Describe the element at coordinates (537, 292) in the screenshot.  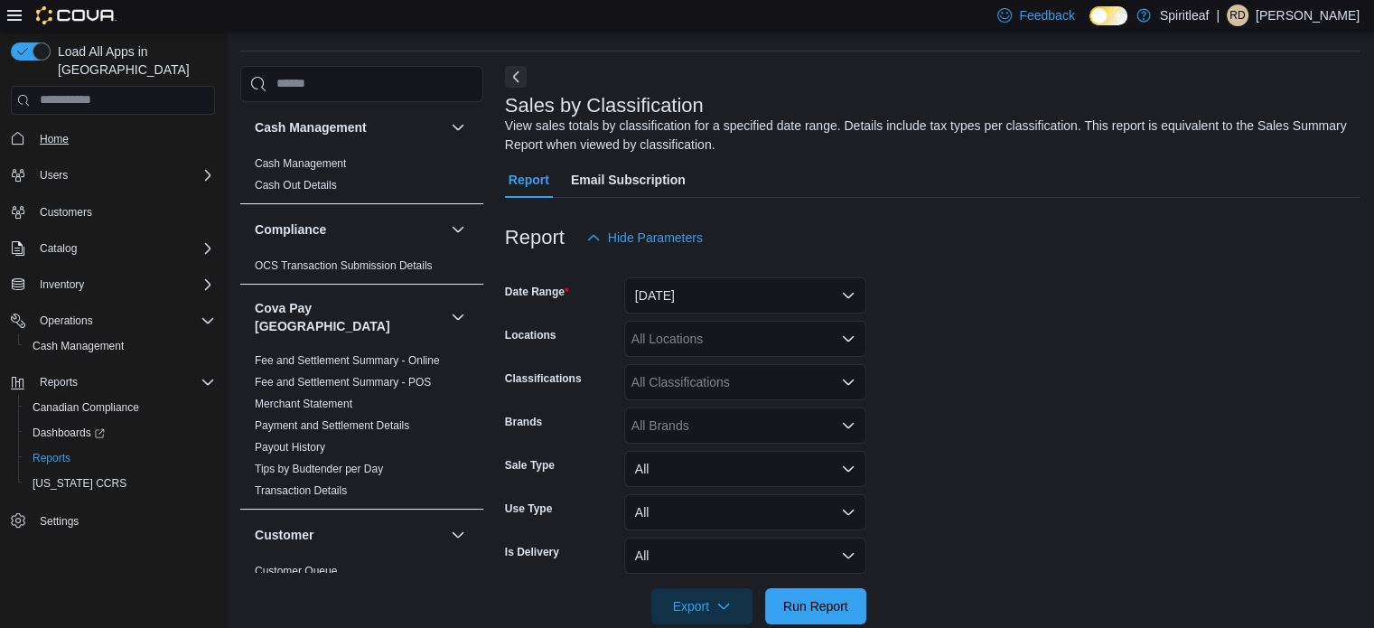
I see `label: Date Range` at that location.